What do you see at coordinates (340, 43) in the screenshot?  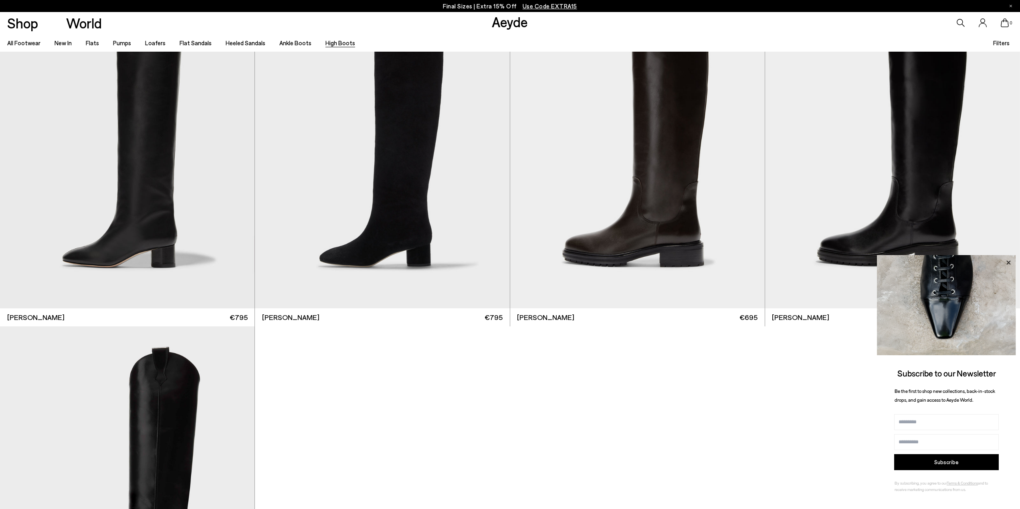 I see `a: High Boots` at bounding box center [340, 43].